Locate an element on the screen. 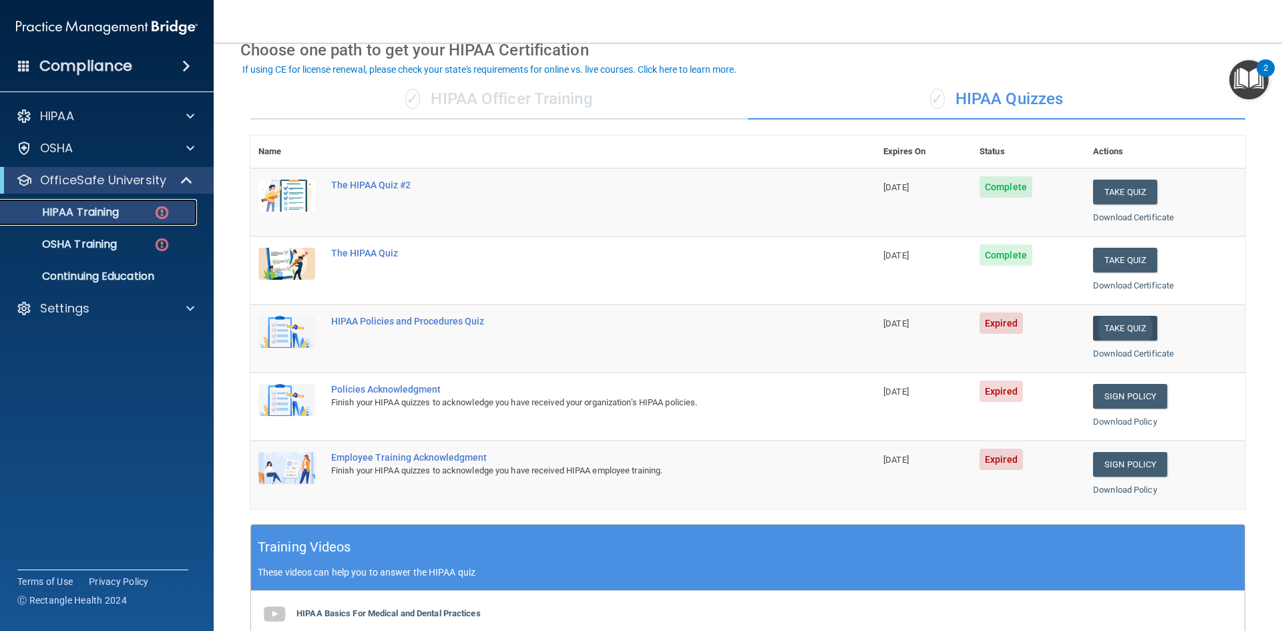 This screenshot has height=631, width=1282. p: OSHA is located at coordinates (57, 148).